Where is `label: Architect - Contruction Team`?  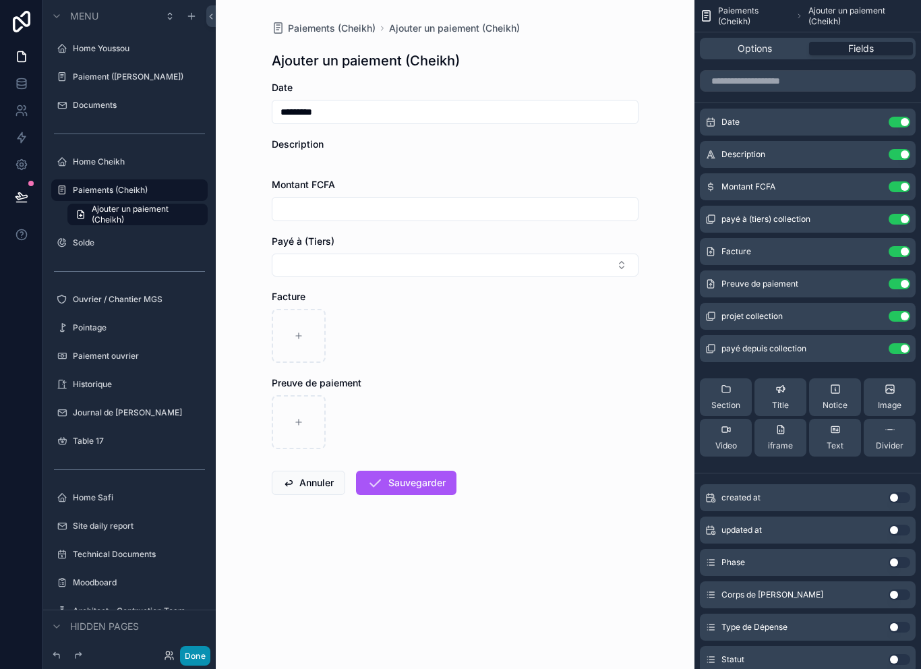 label: Architect - Contruction Team is located at coordinates (139, 611).